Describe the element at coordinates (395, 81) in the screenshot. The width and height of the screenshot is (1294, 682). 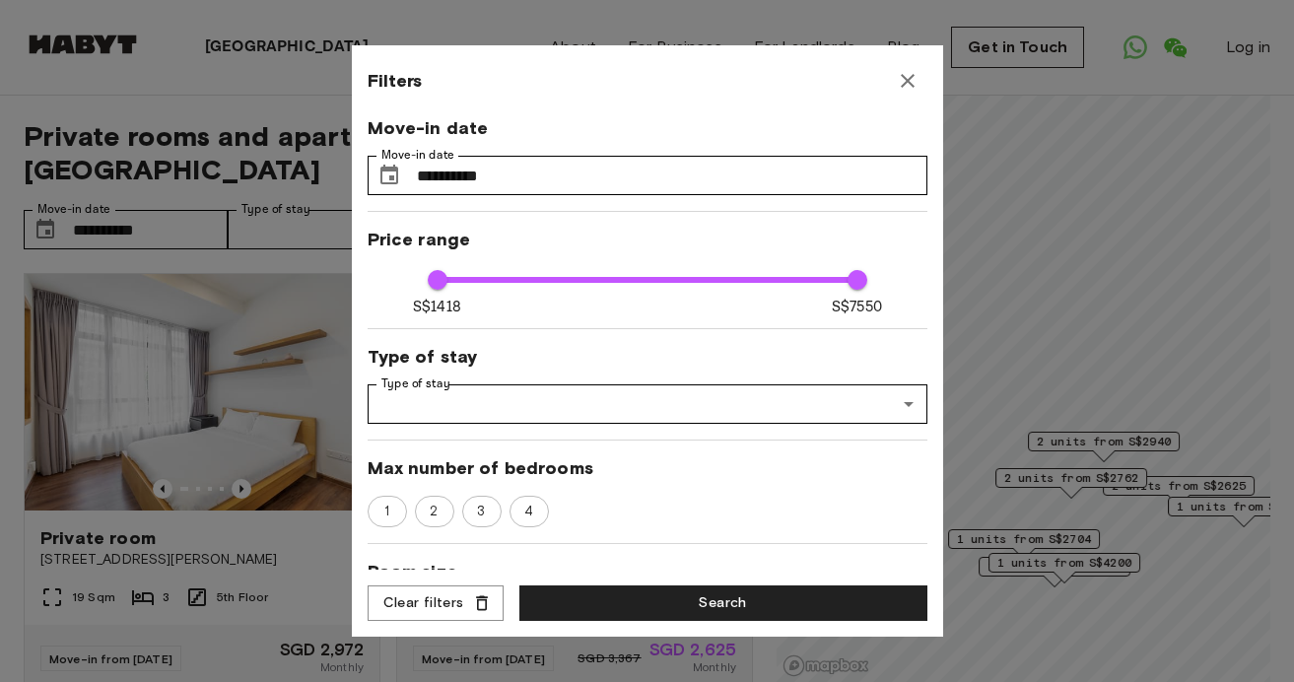
I see `span: Filters` at that location.